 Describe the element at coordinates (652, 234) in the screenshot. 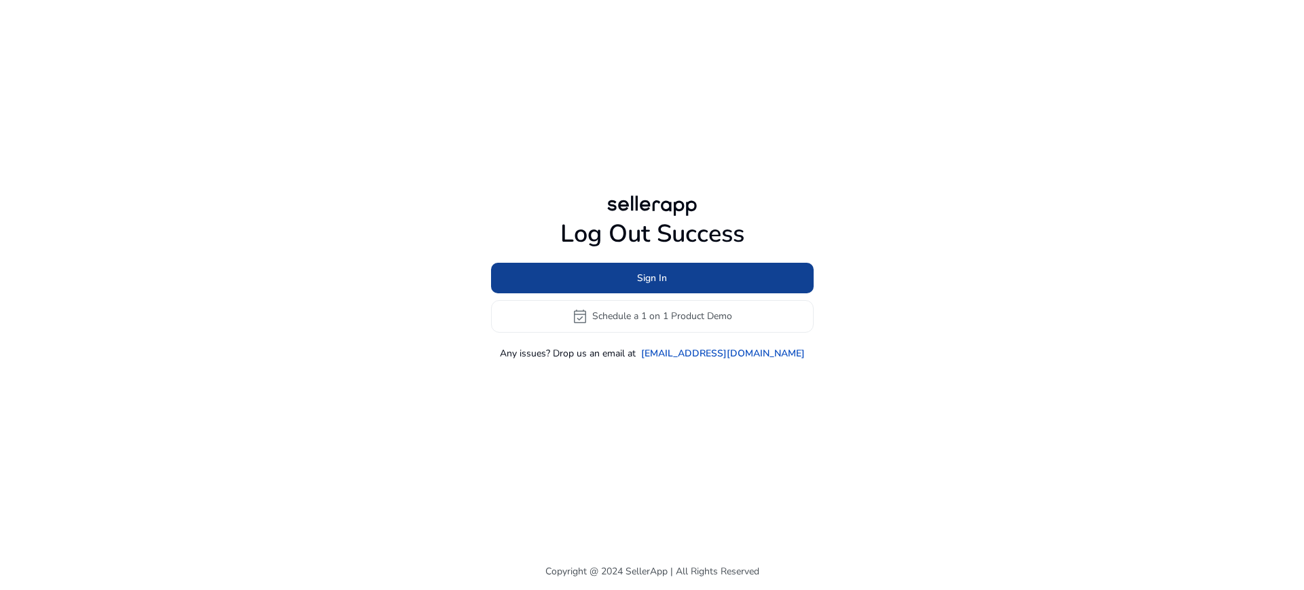

I see `h1: Log Out Success` at that location.